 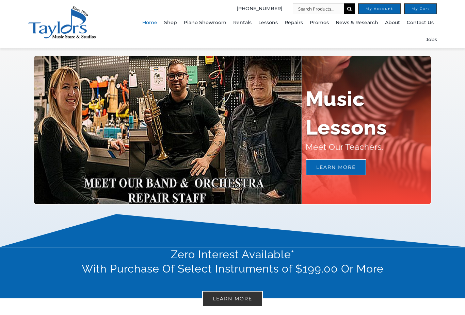 I want to click on span: Repairs, so click(x=293, y=23).